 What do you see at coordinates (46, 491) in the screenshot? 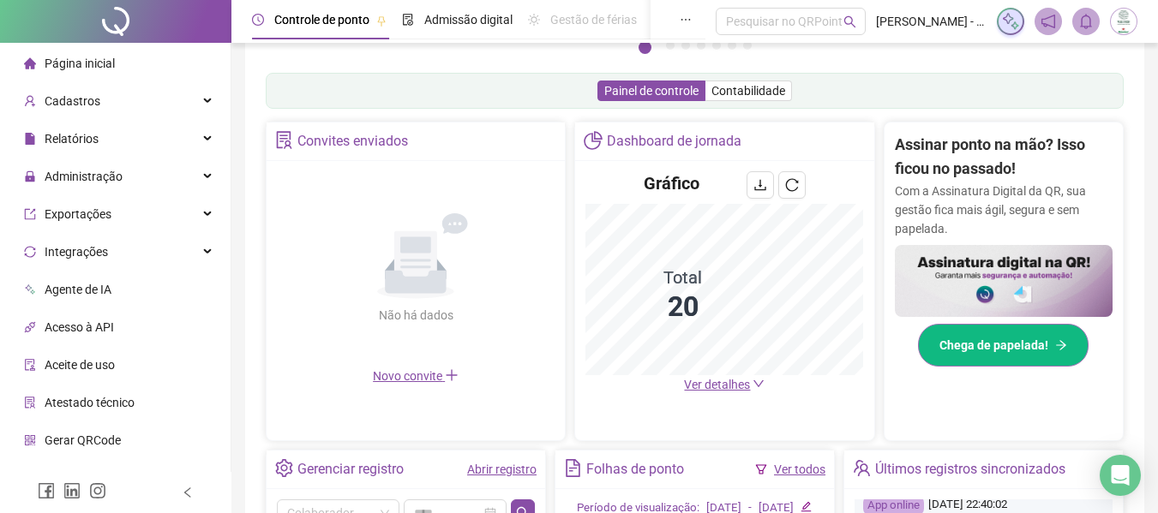
I see `span: facebook` at bounding box center [46, 491].